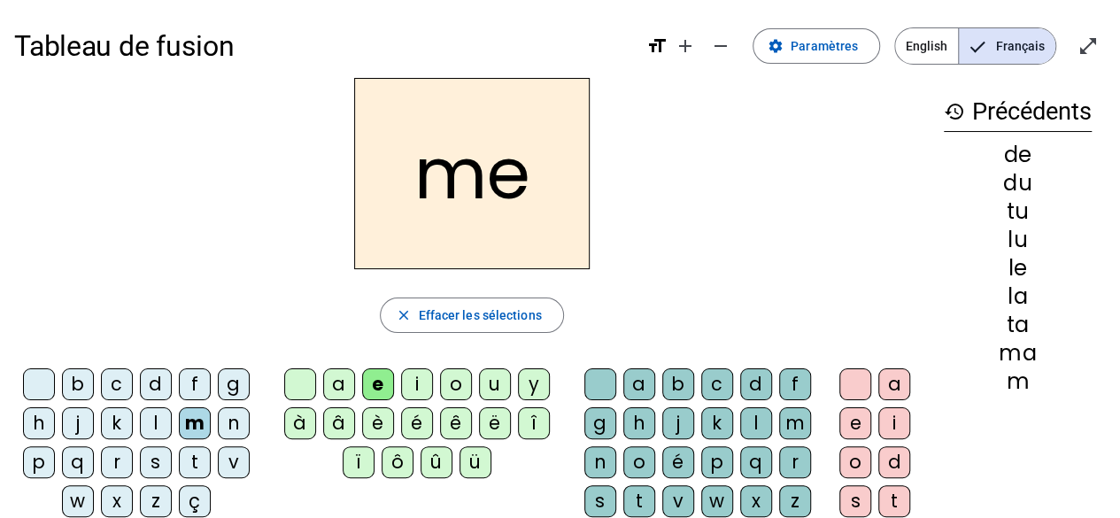 Image resolution: width=1120 pixels, height=518 pixels. I want to click on span: English, so click(926, 46).